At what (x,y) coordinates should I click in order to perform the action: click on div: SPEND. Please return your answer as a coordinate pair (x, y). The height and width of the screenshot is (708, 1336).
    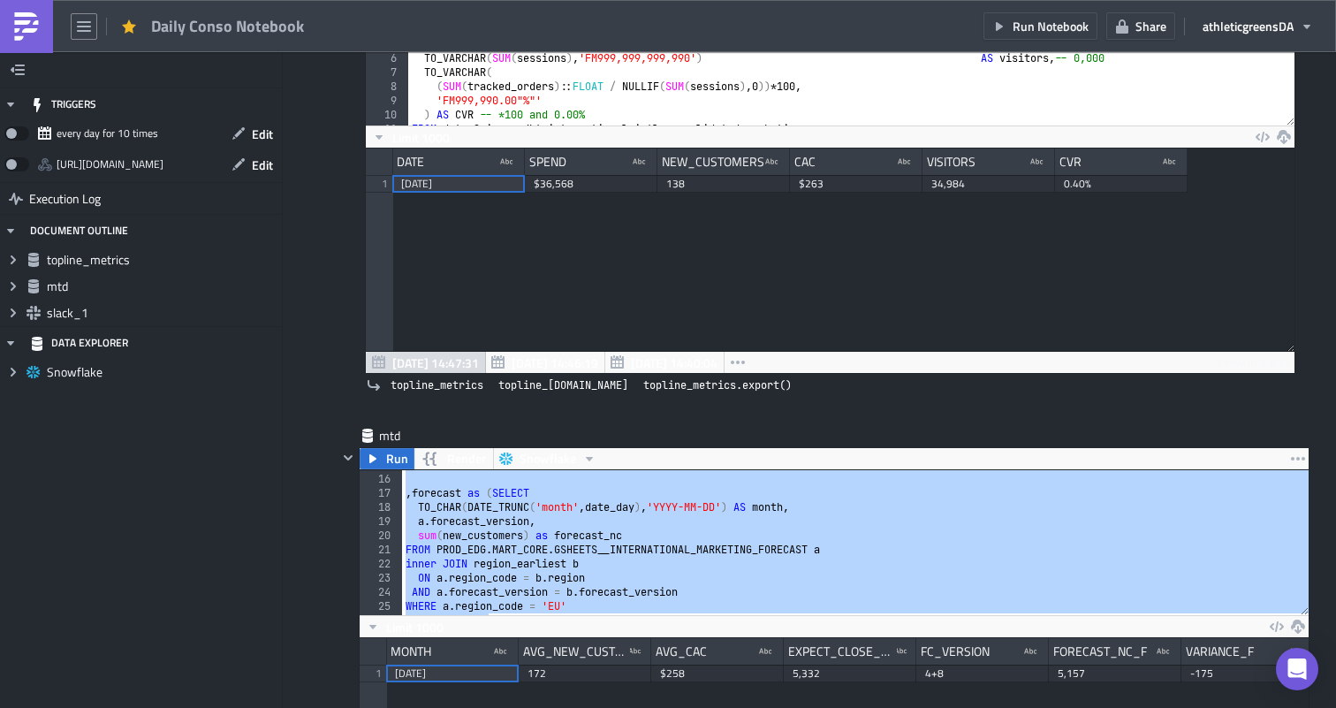
    Looking at the image, I should click on (548, 162).